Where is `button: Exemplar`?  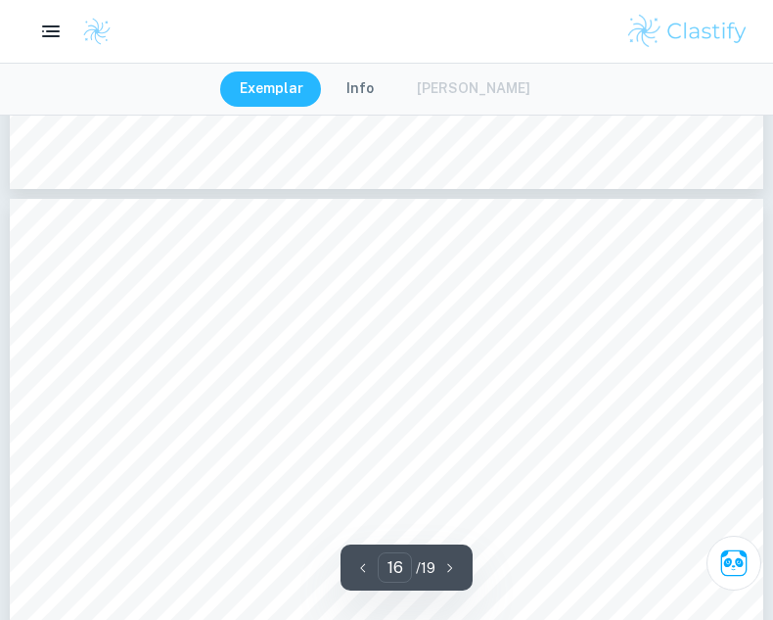 button: Exemplar is located at coordinates (271, 89).